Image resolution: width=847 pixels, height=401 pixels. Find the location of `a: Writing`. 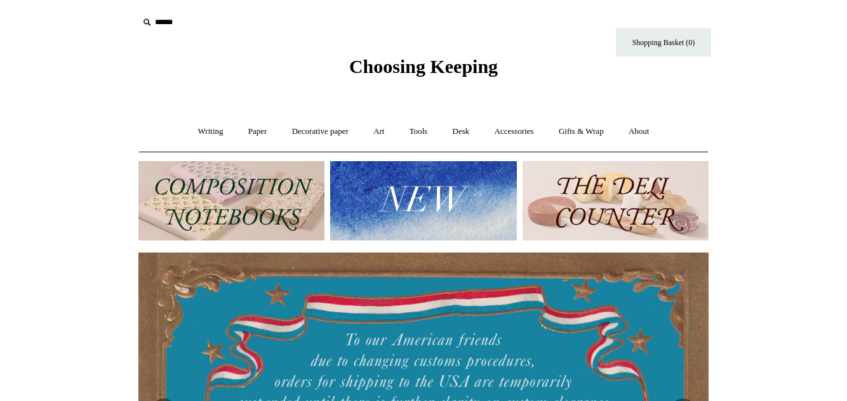

a: Writing is located at coordinates (211, 131).